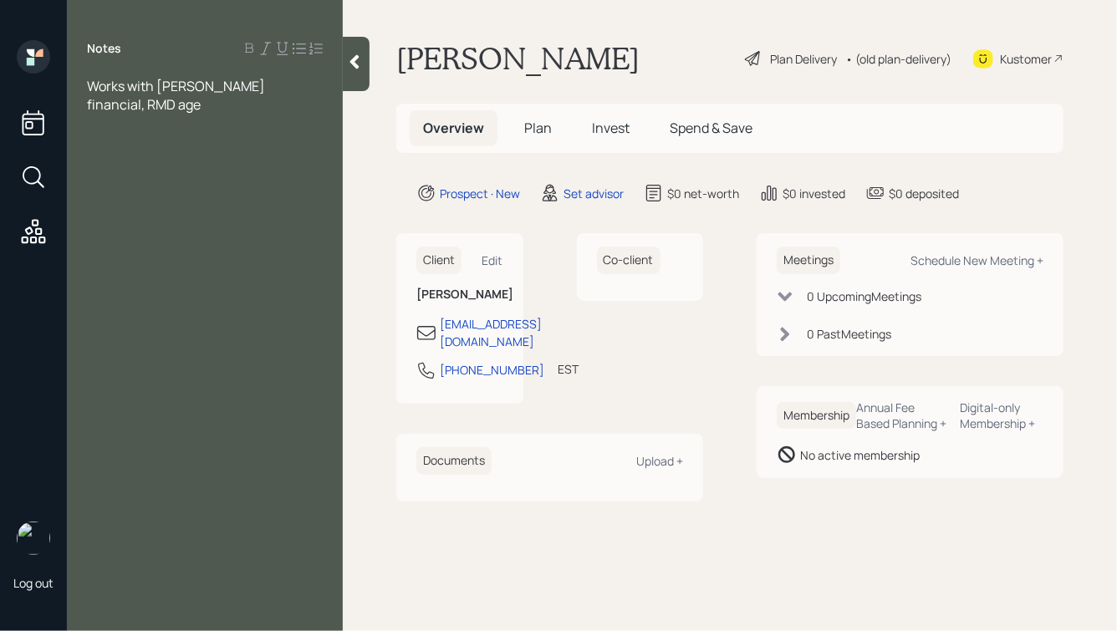 Image resolution: width=1117 pixels, height=631 pixels. I want to click on div: 0 Past Meeting s, so click(848, 333).